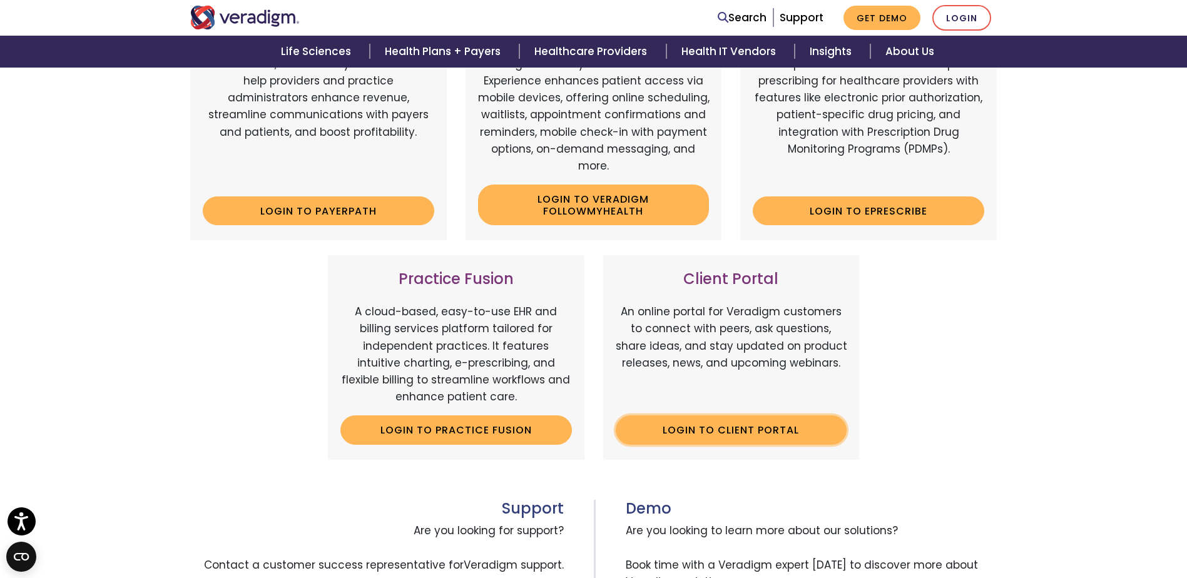 This screenshot has width=1187, height=578. I want to click on img: Veradigm logo, so click(245, 18).